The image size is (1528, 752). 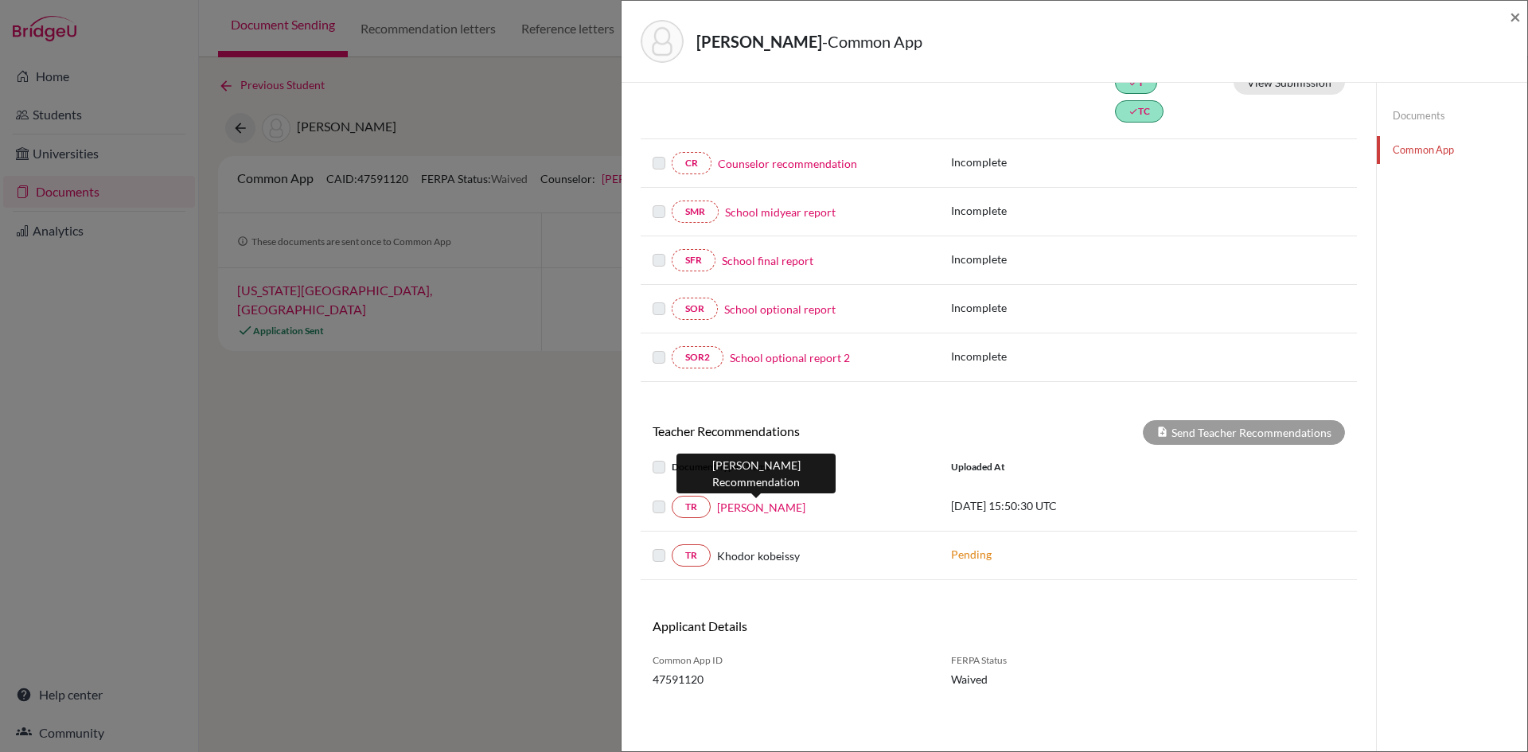 What do you see at coordinates (787, 163) in the screenshot?
I see `a: Counselor recommendation` at bounding box center [787, 163].